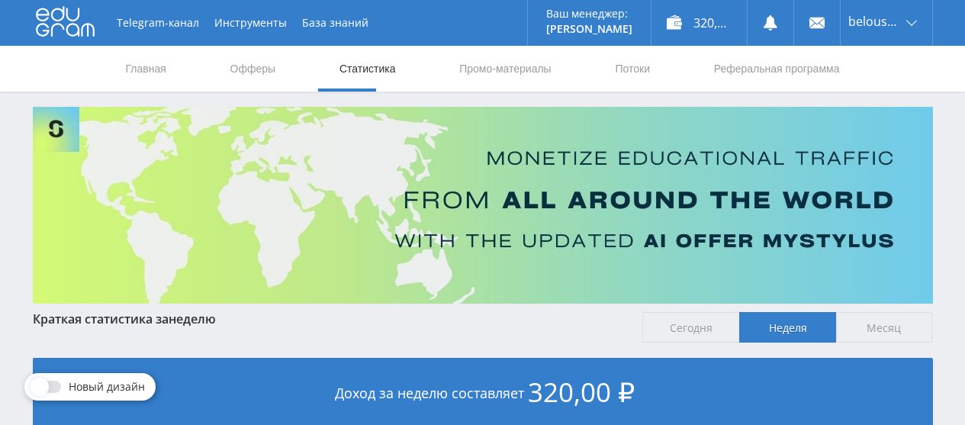 Image resolution: width=965 pixels, height=425 pixels. Describe the element at coordinates (581, 391) in the screenshot. I see `span: 320,00 ₽` at that location.